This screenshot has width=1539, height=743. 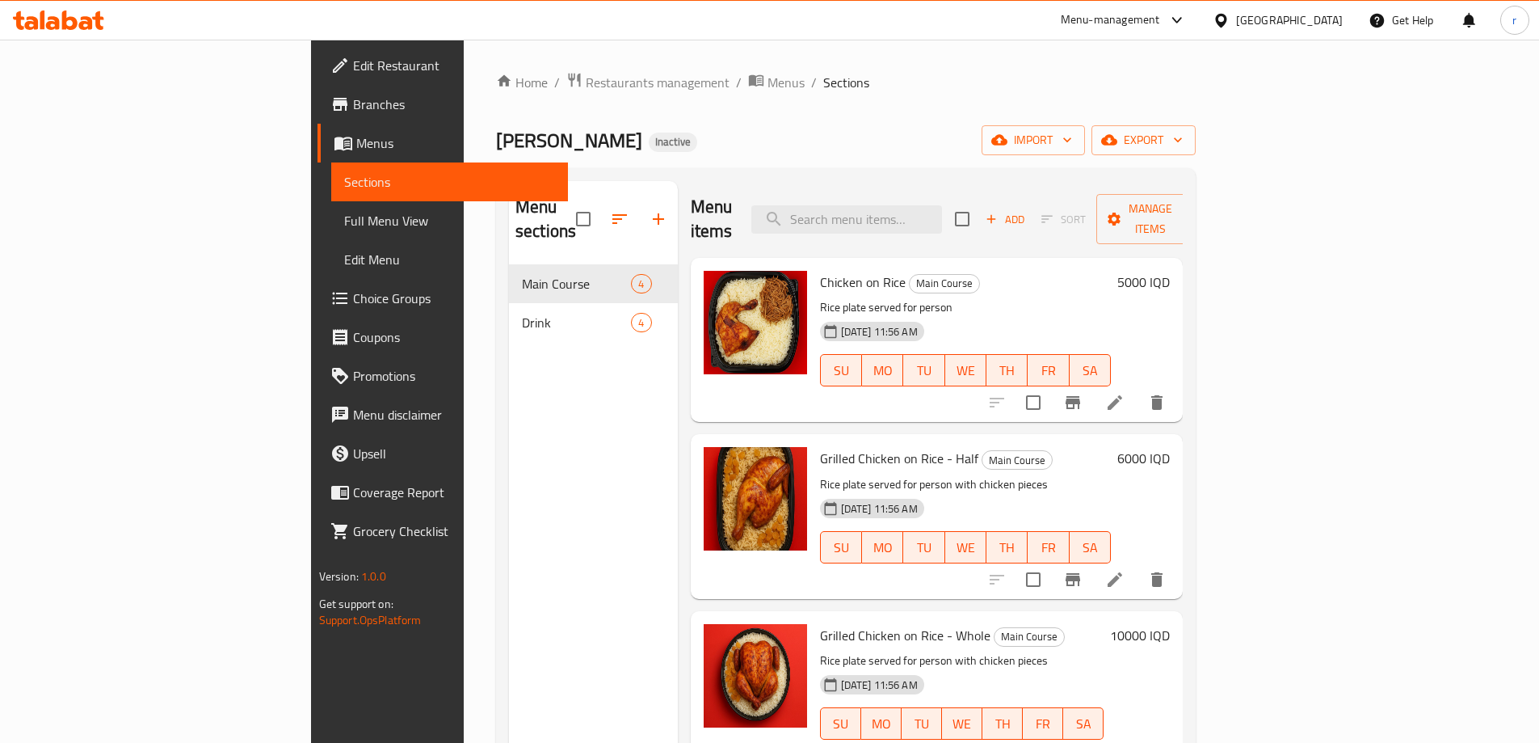 I want to click on span: Select section, so click(x=962, y=219).